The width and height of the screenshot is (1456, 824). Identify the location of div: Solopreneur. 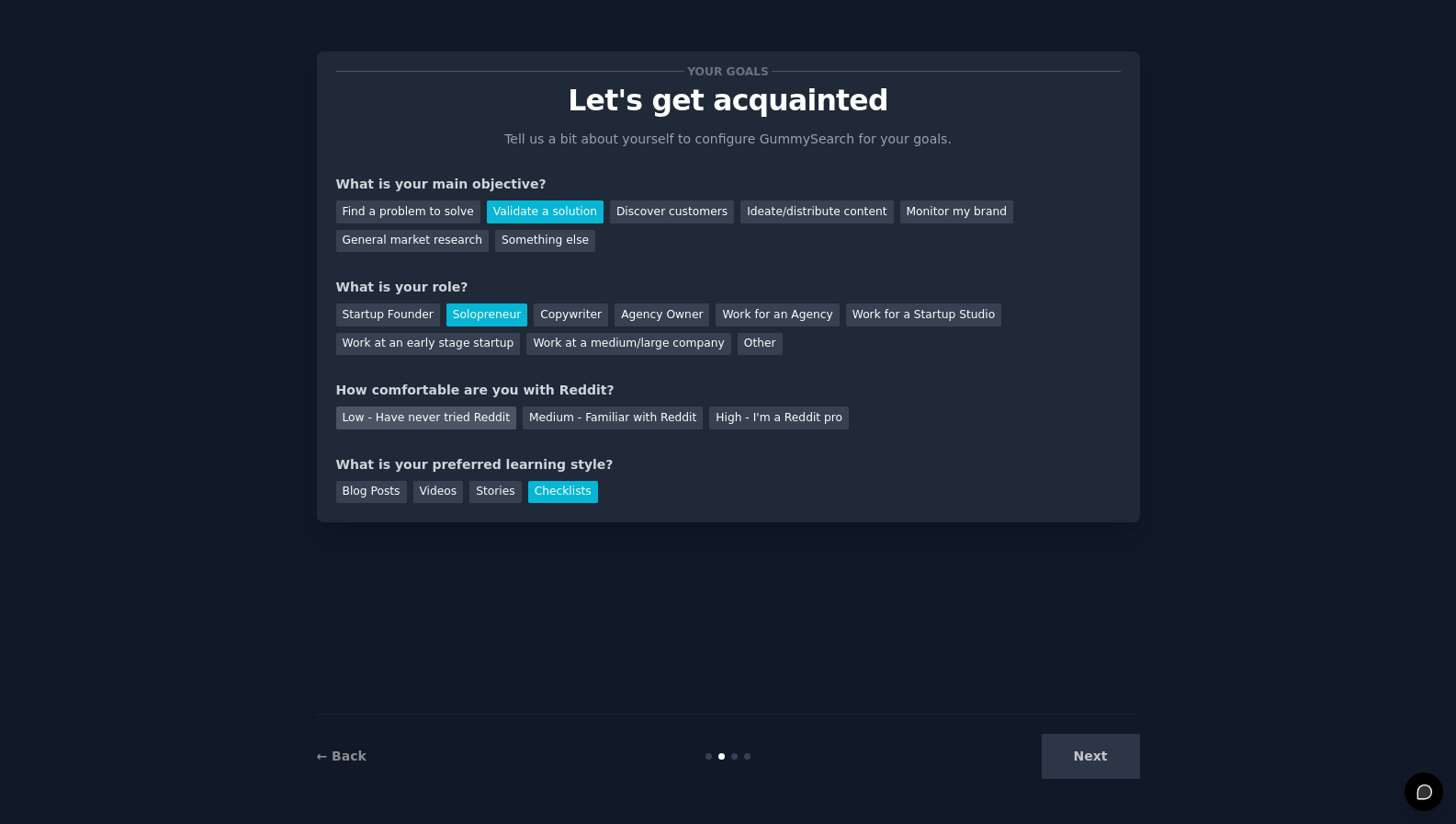
(487, 315).